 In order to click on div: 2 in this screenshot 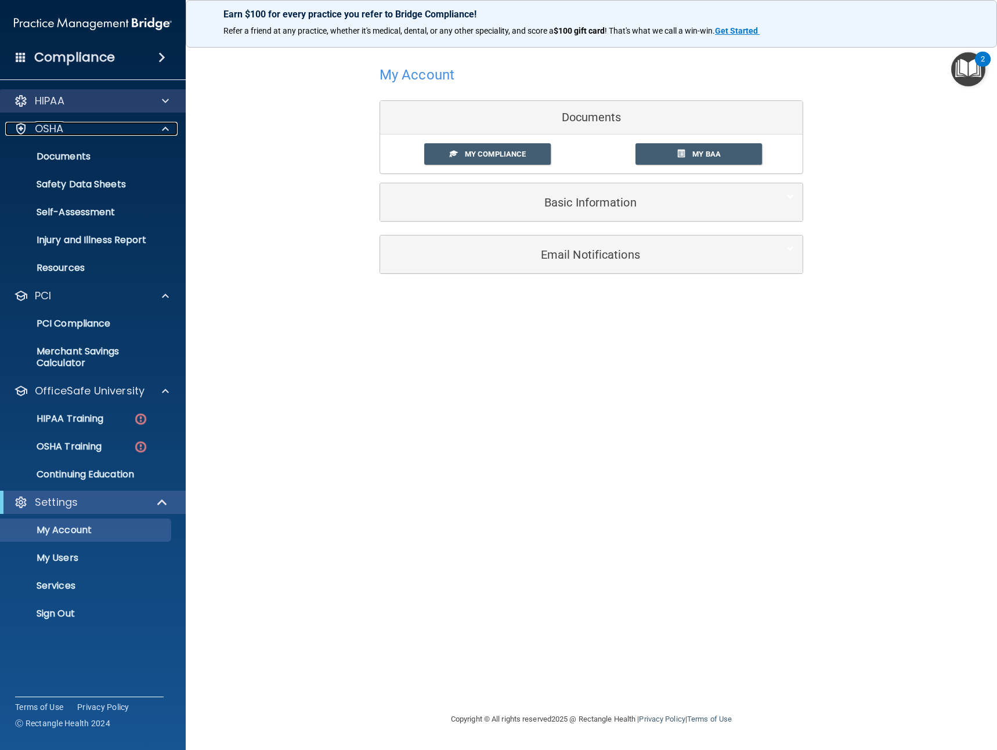, I will do `click(982, 67)`.